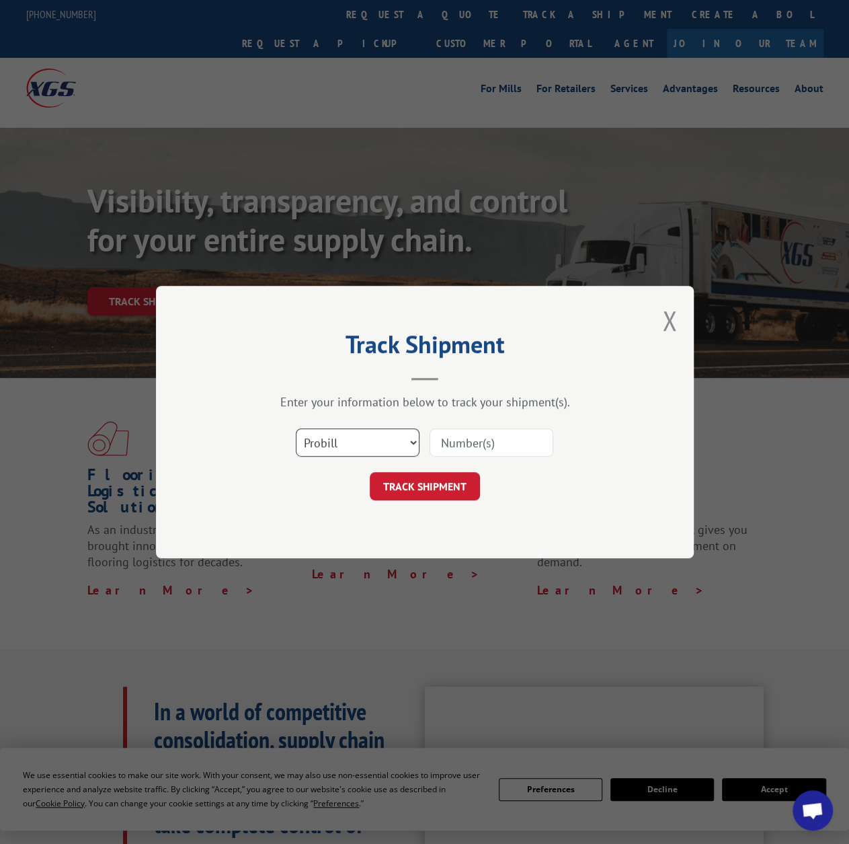 Image resolution: width=849 pixels, height=844 pixels. What do you see at coordinates (425, 348) in the screenshot?
I see `h2: Track Shipment` at bounding box center [425, 348].